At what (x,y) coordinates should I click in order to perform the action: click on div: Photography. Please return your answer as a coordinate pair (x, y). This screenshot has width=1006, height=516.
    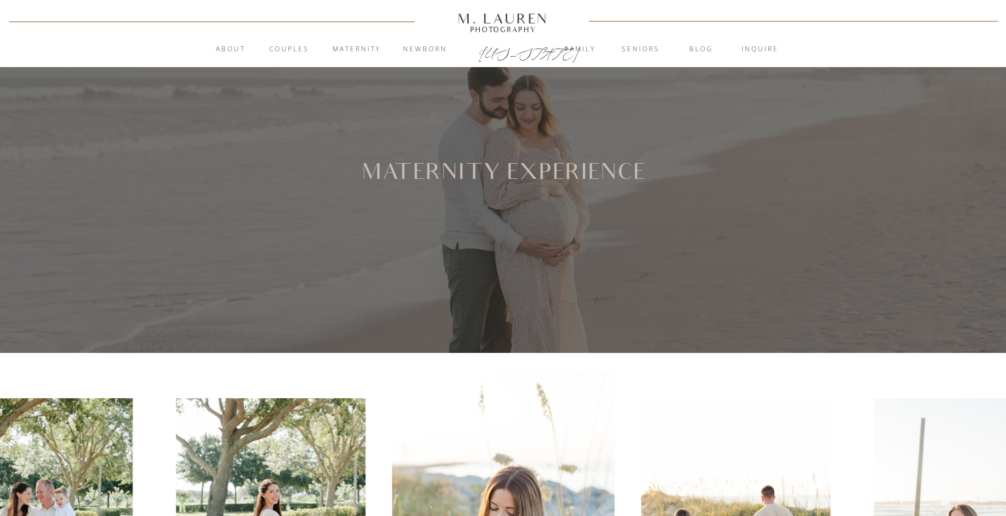
    Looking at the image, I should click on (503, 29).